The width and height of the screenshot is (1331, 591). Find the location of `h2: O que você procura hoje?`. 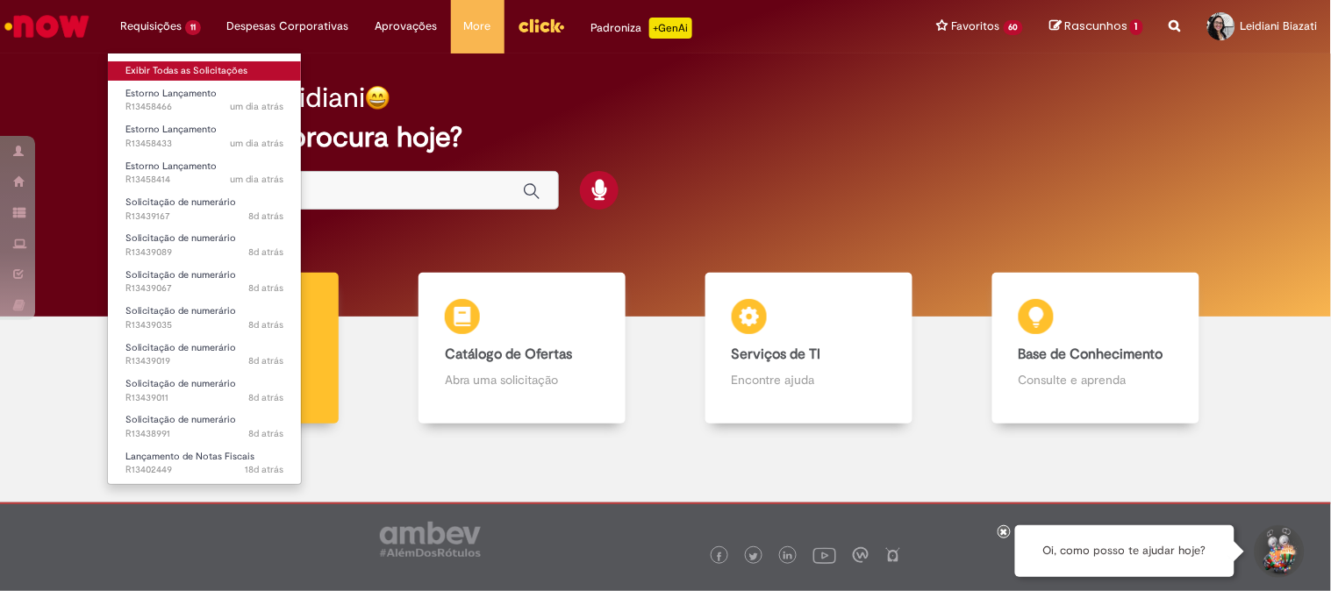

h2: O que você procura hoje? is located at coordinates (665, 137).